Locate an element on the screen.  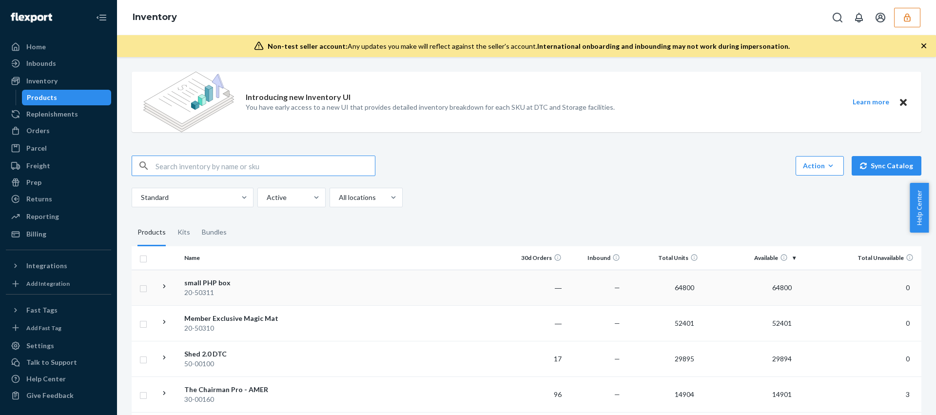
input: Standard is located at coordinates (140, 198).